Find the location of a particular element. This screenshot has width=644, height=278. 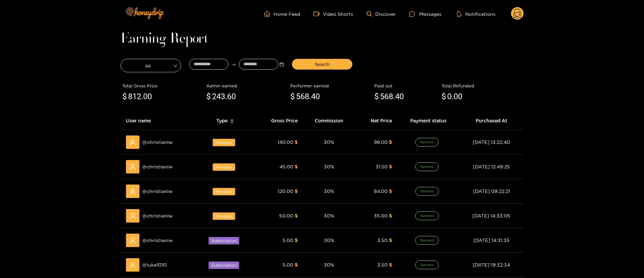

th: User name is located at coordinates (158, 121).